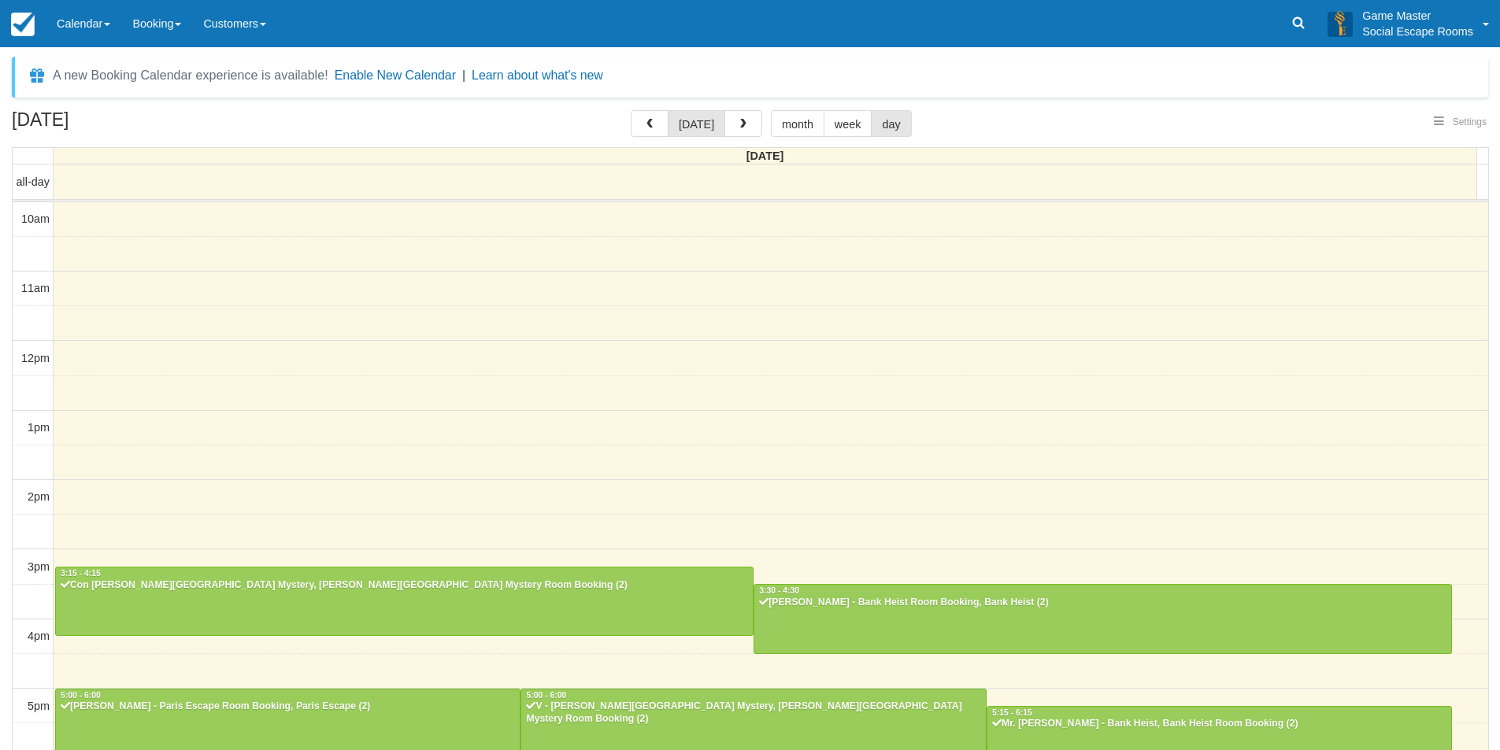 The width and height of the screenshot is (1500, 750). Describe the element at coordinates (798, 124) in the screenshot. I see `button: month` at that location.